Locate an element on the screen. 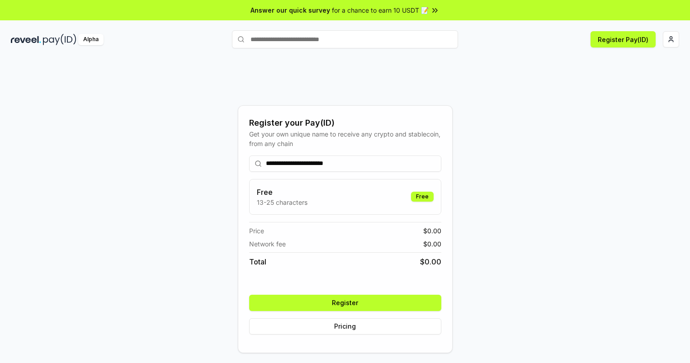  span: Answer our quick survey is located at coordinates (290, 10).